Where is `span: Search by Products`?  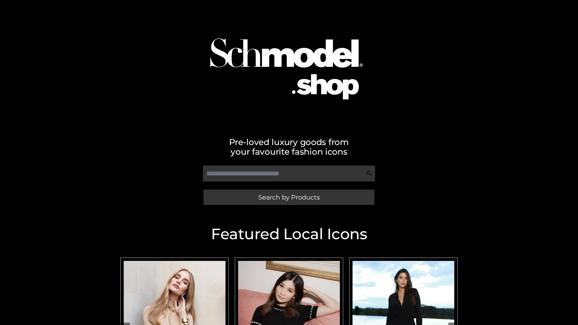 span: Search by Products is located at coordinates (289, 197).